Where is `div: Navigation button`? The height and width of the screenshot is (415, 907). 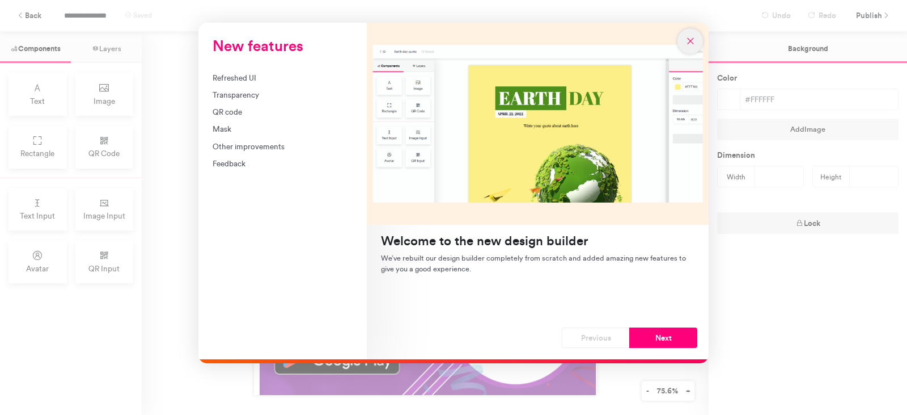
div: Navigation button is located at coordinates (630, 337).